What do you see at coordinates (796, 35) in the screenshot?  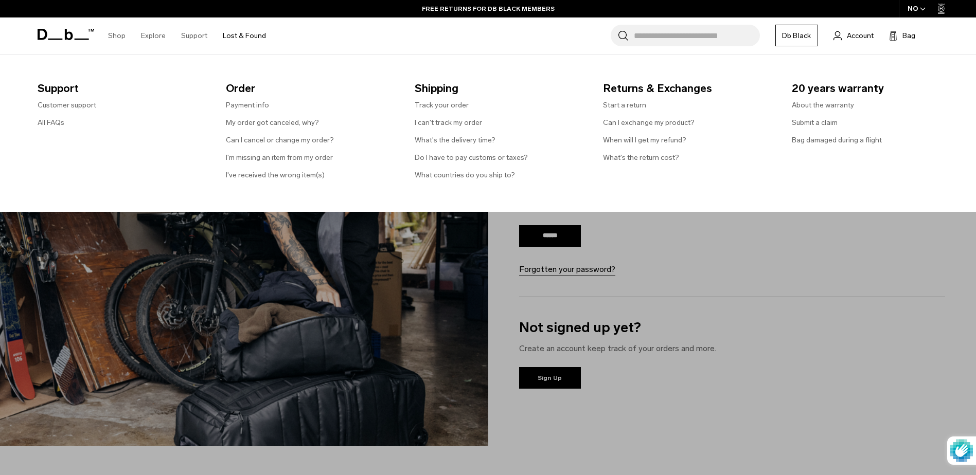 I see `a: Db Black` at bounding box center [796, 35].